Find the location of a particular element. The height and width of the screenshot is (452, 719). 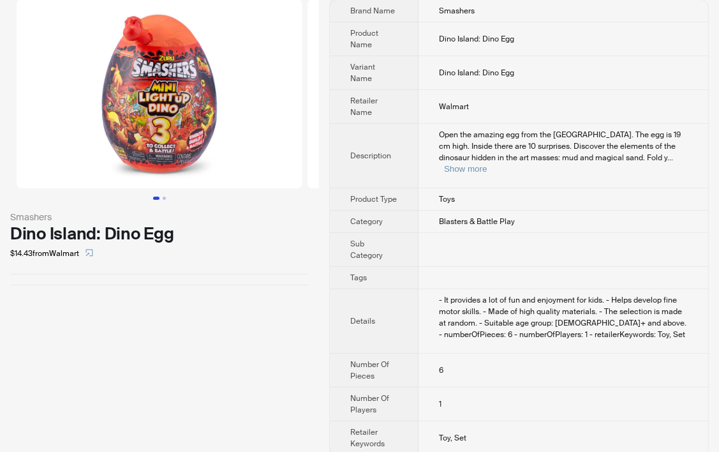

span: Variant Name is located at coordinates (362, 73).